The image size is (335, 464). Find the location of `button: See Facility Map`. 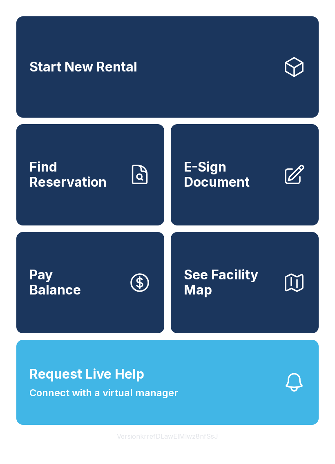

button: See Facility Map is located at coordinates (245, 283).